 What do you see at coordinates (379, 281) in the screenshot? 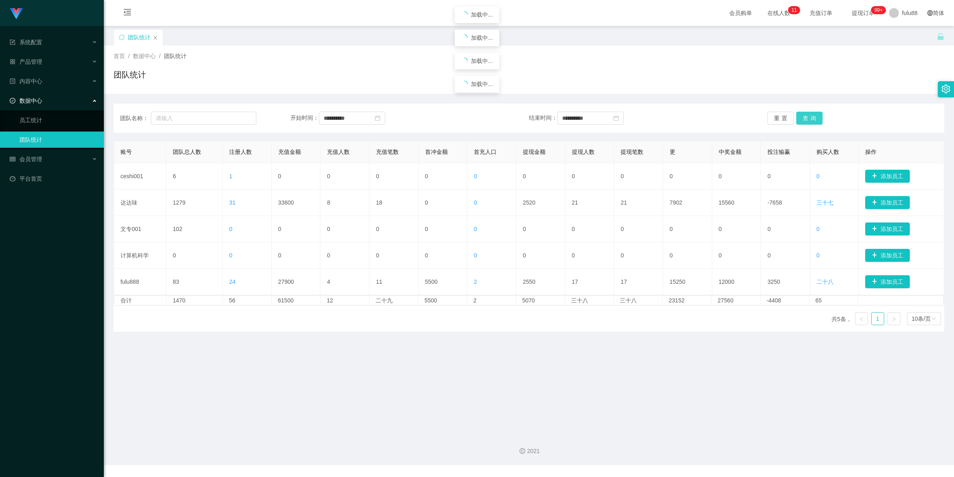
I see `font: 11` at bounding box center [379, 281].